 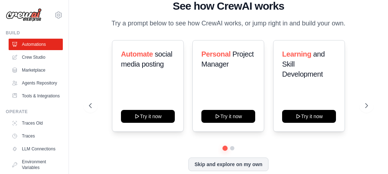 What do you see at coordinates (34, 112) in the screenshot?
I see `div: Operate` at bounding box center [34, 112].